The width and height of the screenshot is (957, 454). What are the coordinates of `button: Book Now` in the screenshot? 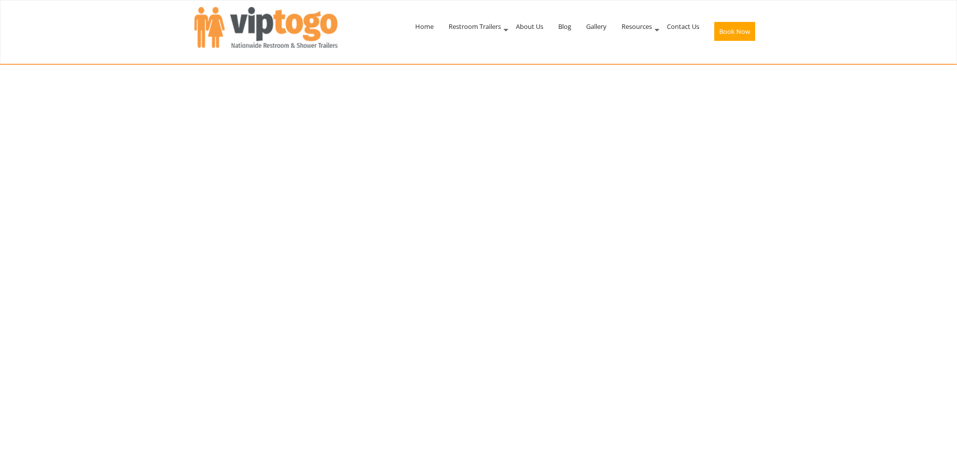 It's located at (734, 31).